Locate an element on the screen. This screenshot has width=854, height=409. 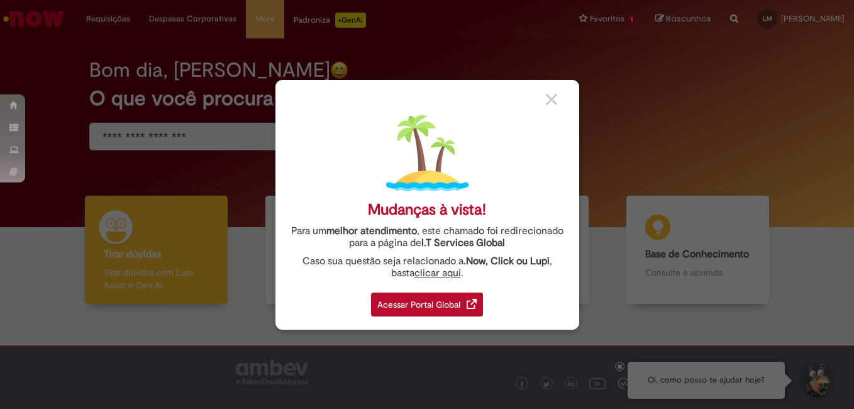
strong: melhor atendimento is located at coordinates (372, 231).